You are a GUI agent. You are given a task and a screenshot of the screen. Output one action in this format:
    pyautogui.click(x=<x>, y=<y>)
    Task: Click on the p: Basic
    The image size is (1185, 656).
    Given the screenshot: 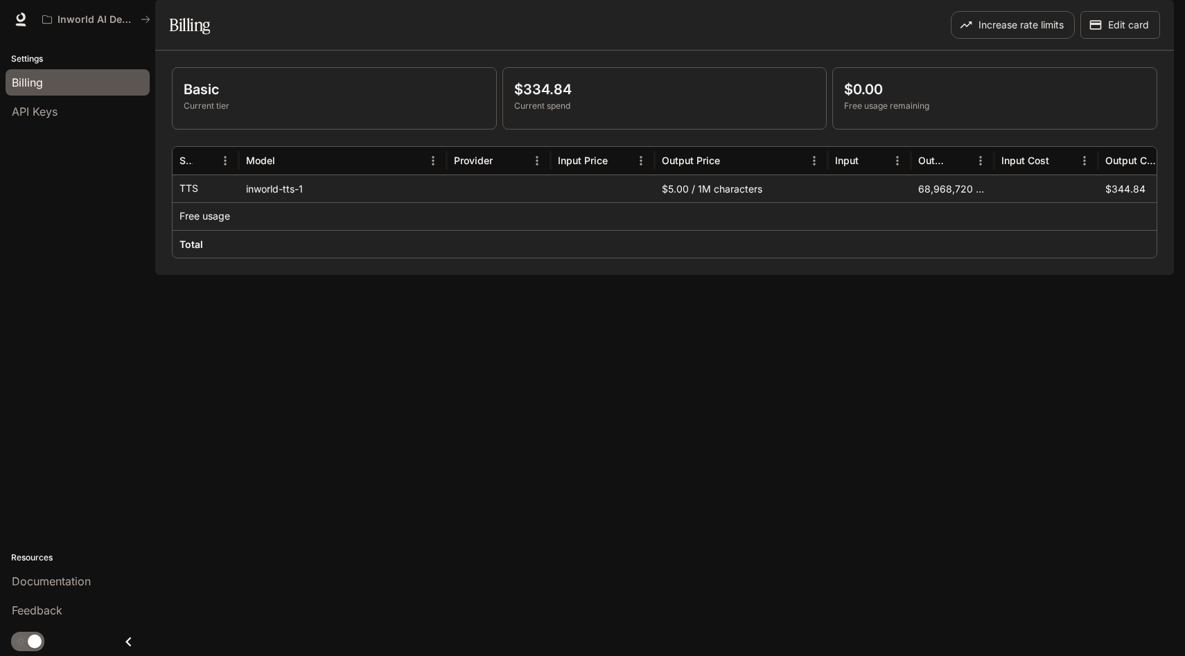 What is the action you would take?
    pyautogui.click(x=334, y=89)
    